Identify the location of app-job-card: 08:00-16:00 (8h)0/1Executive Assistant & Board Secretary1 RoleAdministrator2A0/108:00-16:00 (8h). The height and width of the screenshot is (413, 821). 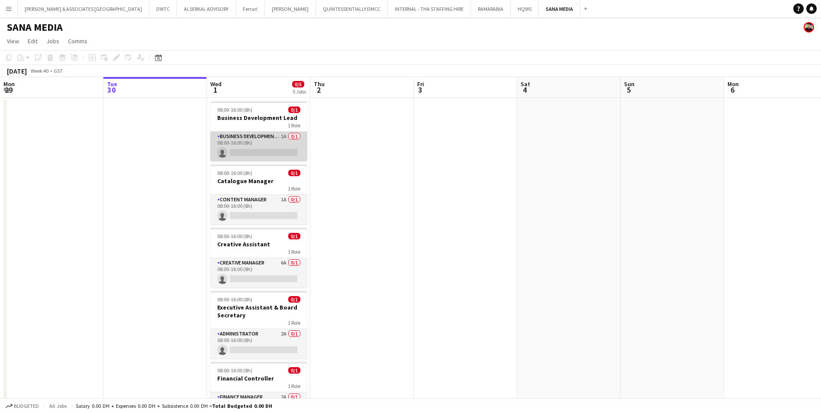
(259, 324).